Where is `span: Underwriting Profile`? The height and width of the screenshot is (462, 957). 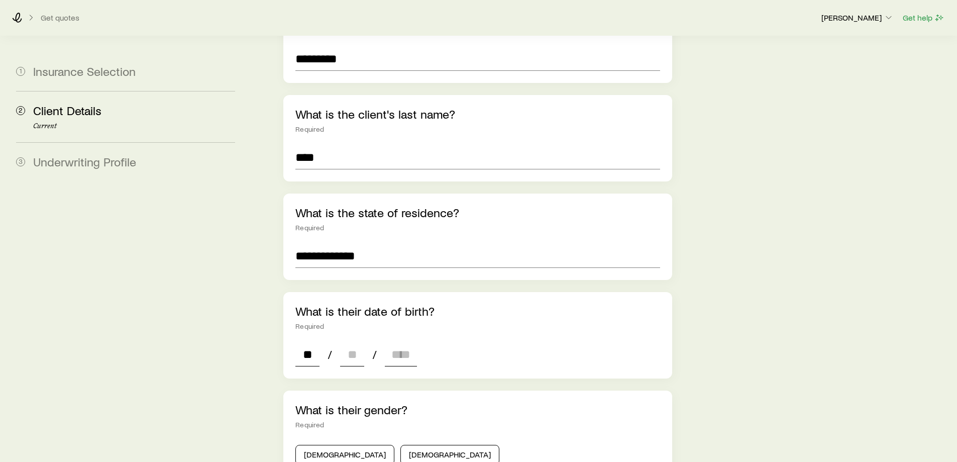 span: Underwriting Profile is located at coordinates (84, 161).